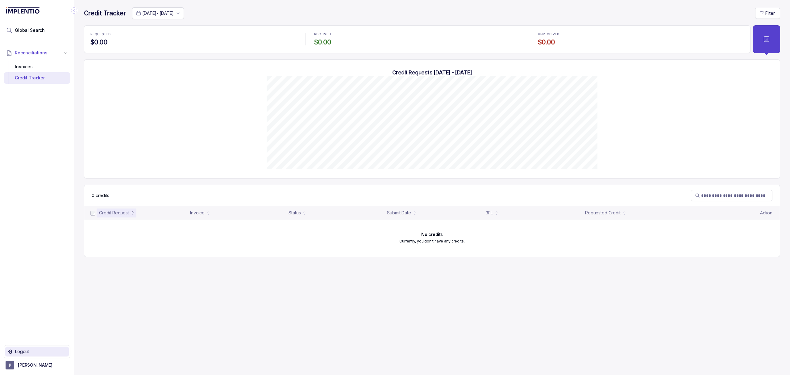 The height and width of the screenshot is (375, 790). What do you see at coordinates (731, 195) in the screenshot?
I see `search: Table Search Bar` at bounding box center [731, 195].